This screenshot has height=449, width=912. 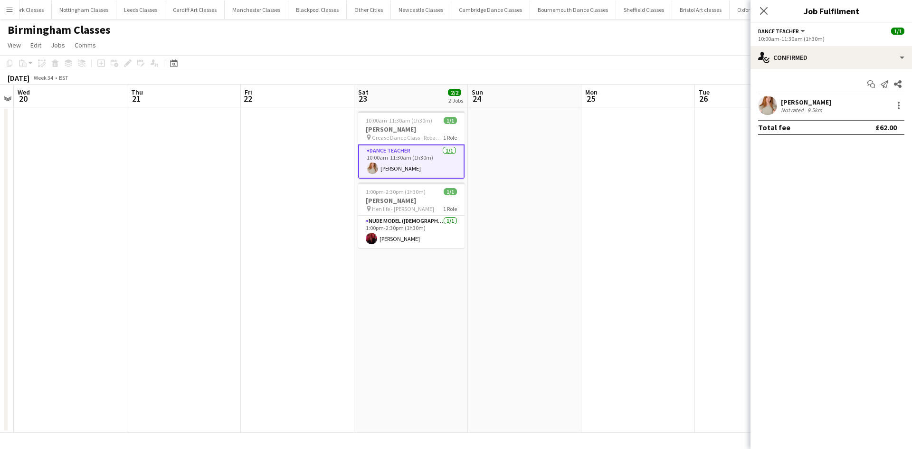 What do you see at coordinates (455, 92) in the screenshot?
I see `span: 2/2` at bounding box center [455, 92].